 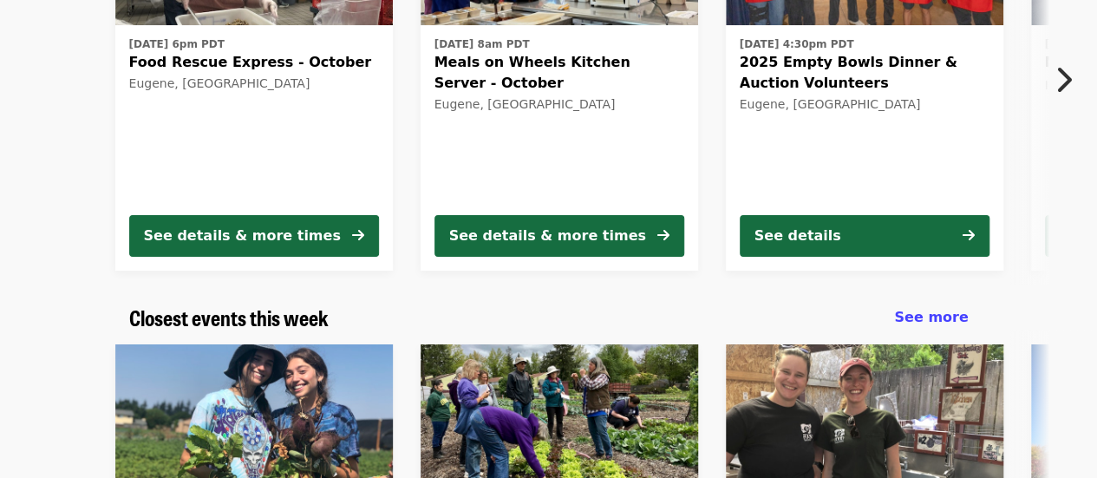 I want to click on span: Food Rescue Express - October, so click(x=254, y=62).